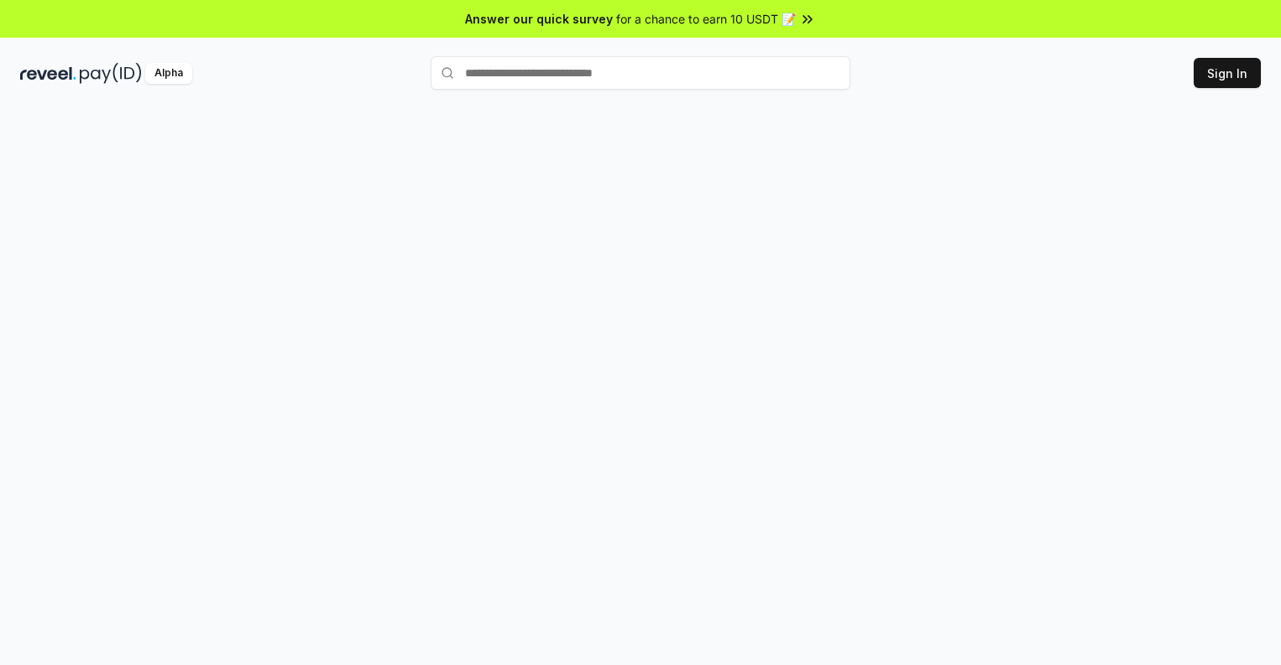 The image size is (1281, 665). I want to click on span: for a chance to earn 10 USDT 📝, so click(706, 18).